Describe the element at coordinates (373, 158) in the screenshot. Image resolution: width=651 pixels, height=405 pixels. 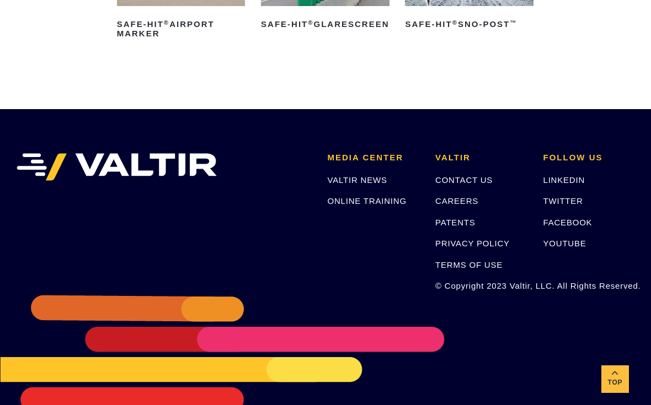
I see `h2: MEDIA CENTER` at that location.